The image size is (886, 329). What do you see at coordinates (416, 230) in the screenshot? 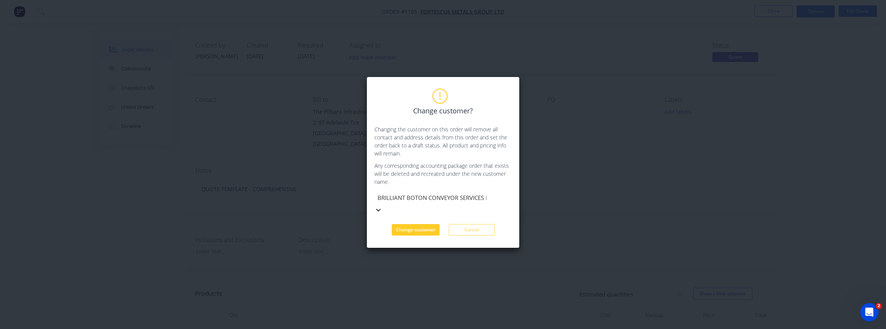
I see `button: Change customer` at bounding box center [416, 230].